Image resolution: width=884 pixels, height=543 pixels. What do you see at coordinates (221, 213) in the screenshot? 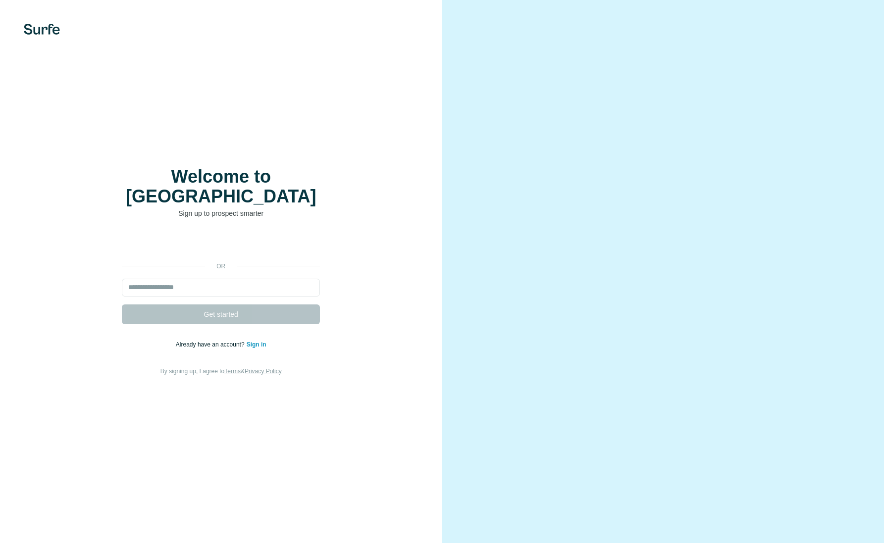
I see `p: Sign up to prospect smarter` at bounding box center [221, 213].